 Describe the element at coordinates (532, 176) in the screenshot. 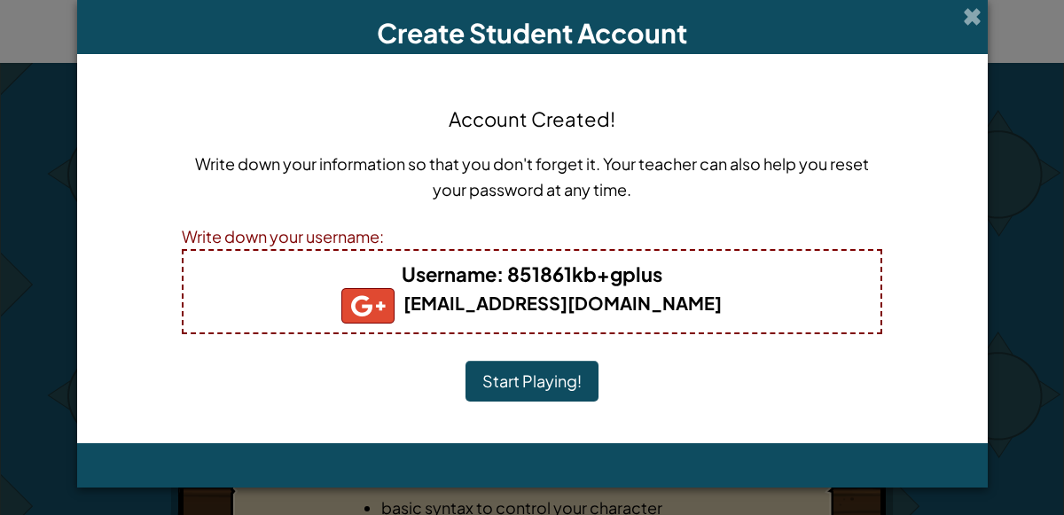

I see `p: Write down your information so that you don't forget it. Your teacher can also help you reset you...` at that location.